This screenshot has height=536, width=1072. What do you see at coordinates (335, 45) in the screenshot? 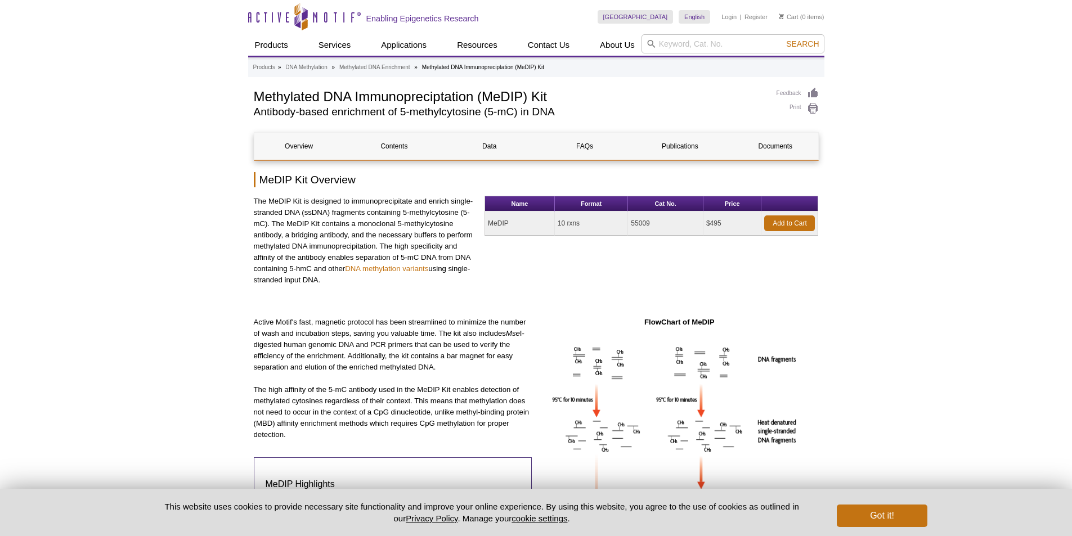
I see `a: Services` at bounding box center [335, 45].